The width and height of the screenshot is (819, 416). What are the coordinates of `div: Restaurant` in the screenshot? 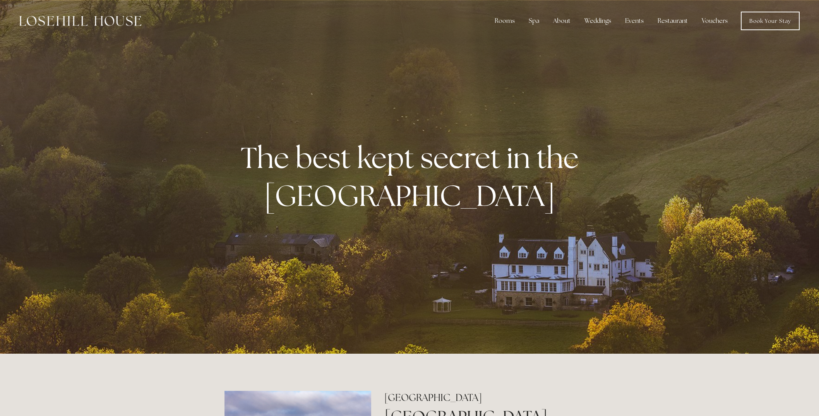 It's located at (672, 21).